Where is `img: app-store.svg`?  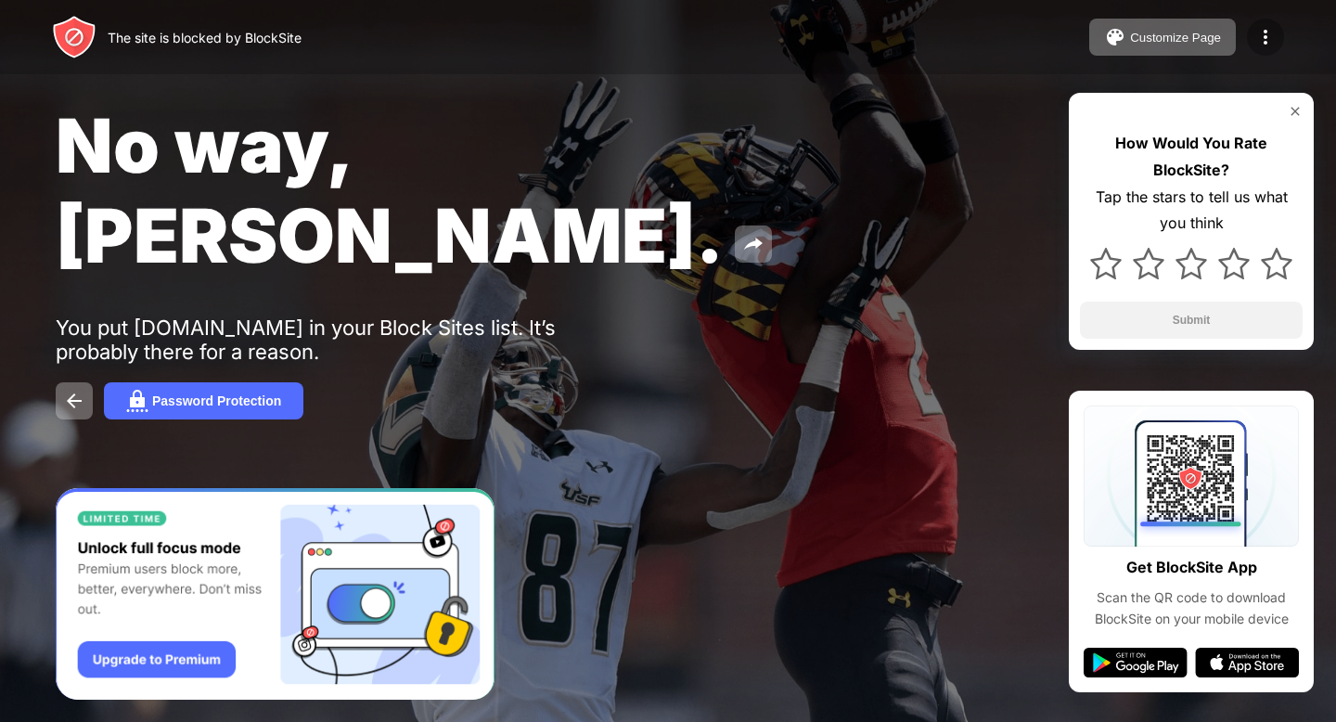
img: app-store.svg is located at coordinates (1247, 663).